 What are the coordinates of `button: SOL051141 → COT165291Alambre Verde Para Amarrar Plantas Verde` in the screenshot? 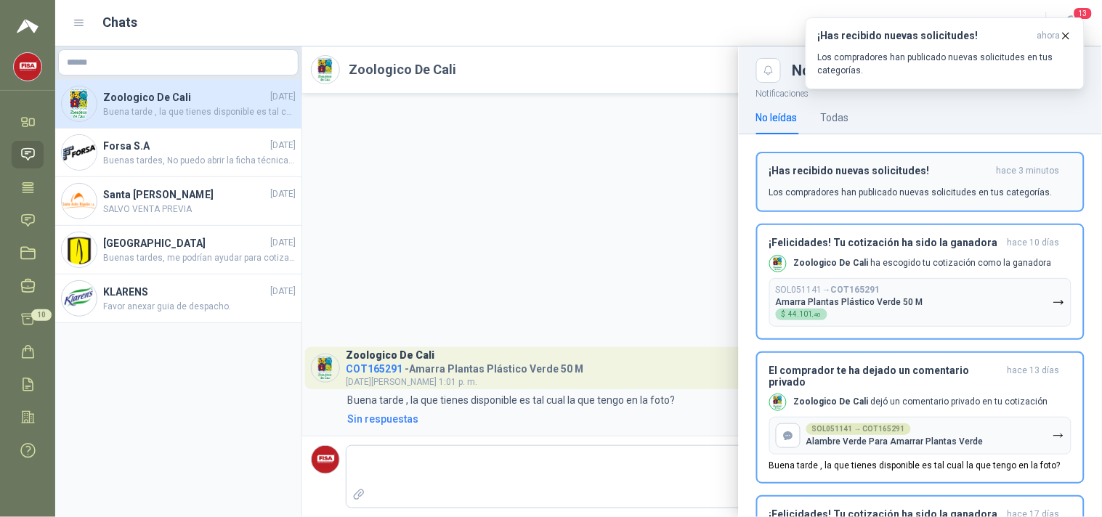 It's located at (921, 436).